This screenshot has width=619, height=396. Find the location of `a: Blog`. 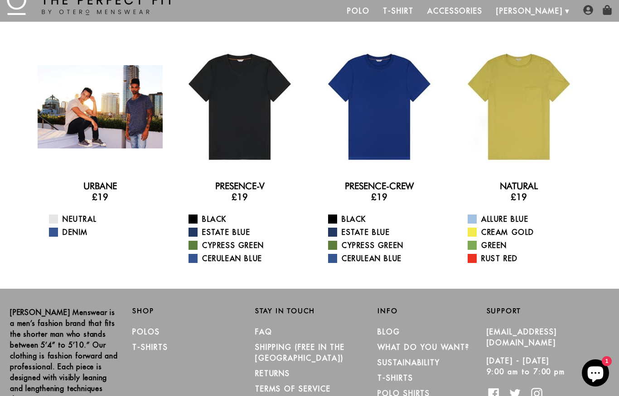

a: Blog is located at coordinates (389, 332).